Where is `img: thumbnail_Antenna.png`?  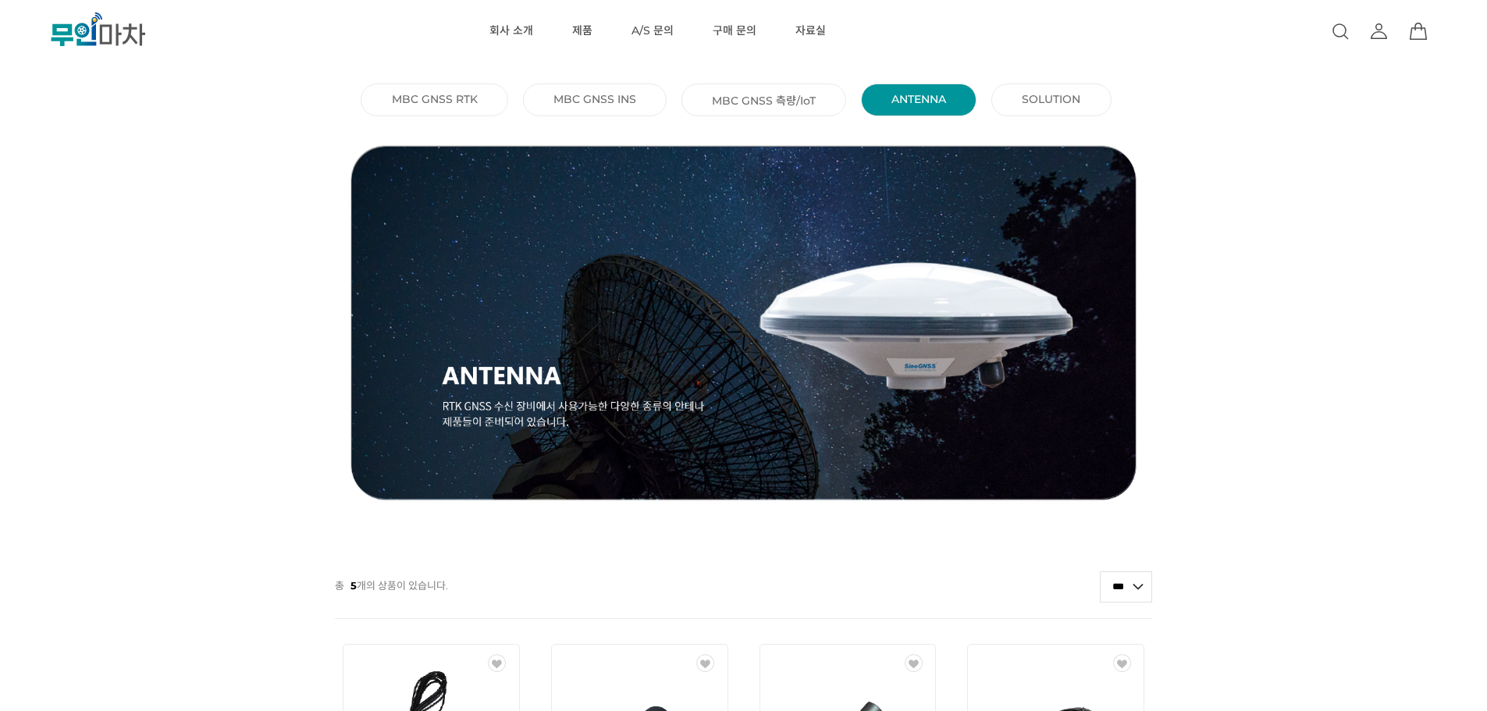 img: thumbnail_Antenna.png is located at coordinates (744, 322).